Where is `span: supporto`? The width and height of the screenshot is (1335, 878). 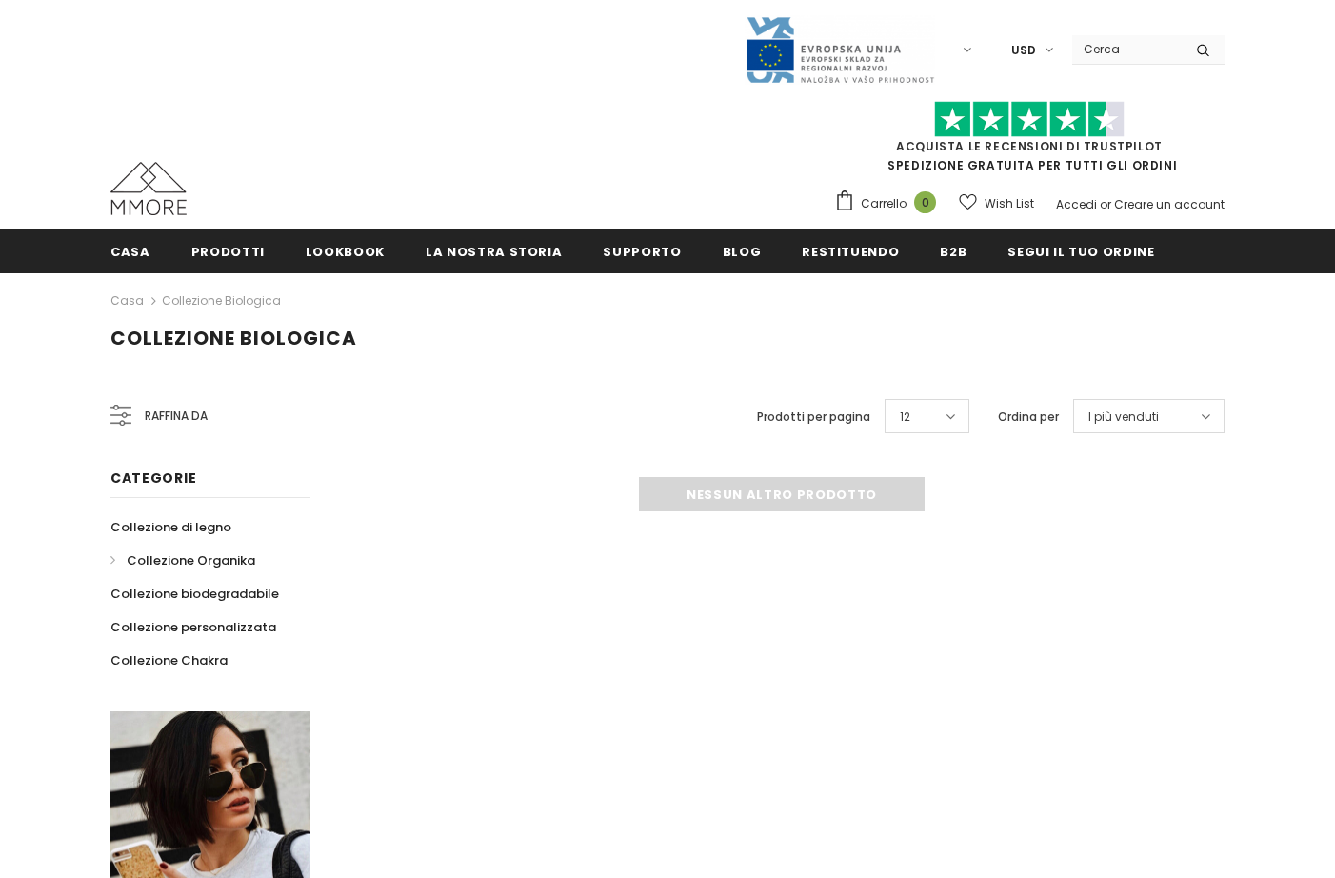
span: supporto is located at coordinates (642, 251).